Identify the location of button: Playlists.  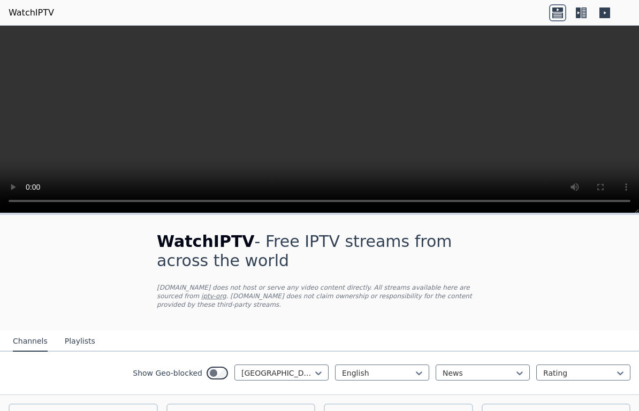
(80, 342).